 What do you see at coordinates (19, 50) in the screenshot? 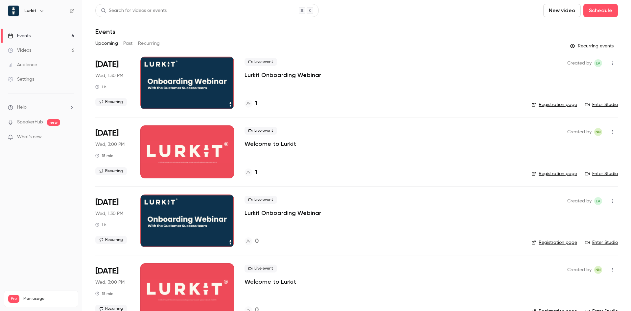
I see `div: Videos` at bounding box center [19, 50].